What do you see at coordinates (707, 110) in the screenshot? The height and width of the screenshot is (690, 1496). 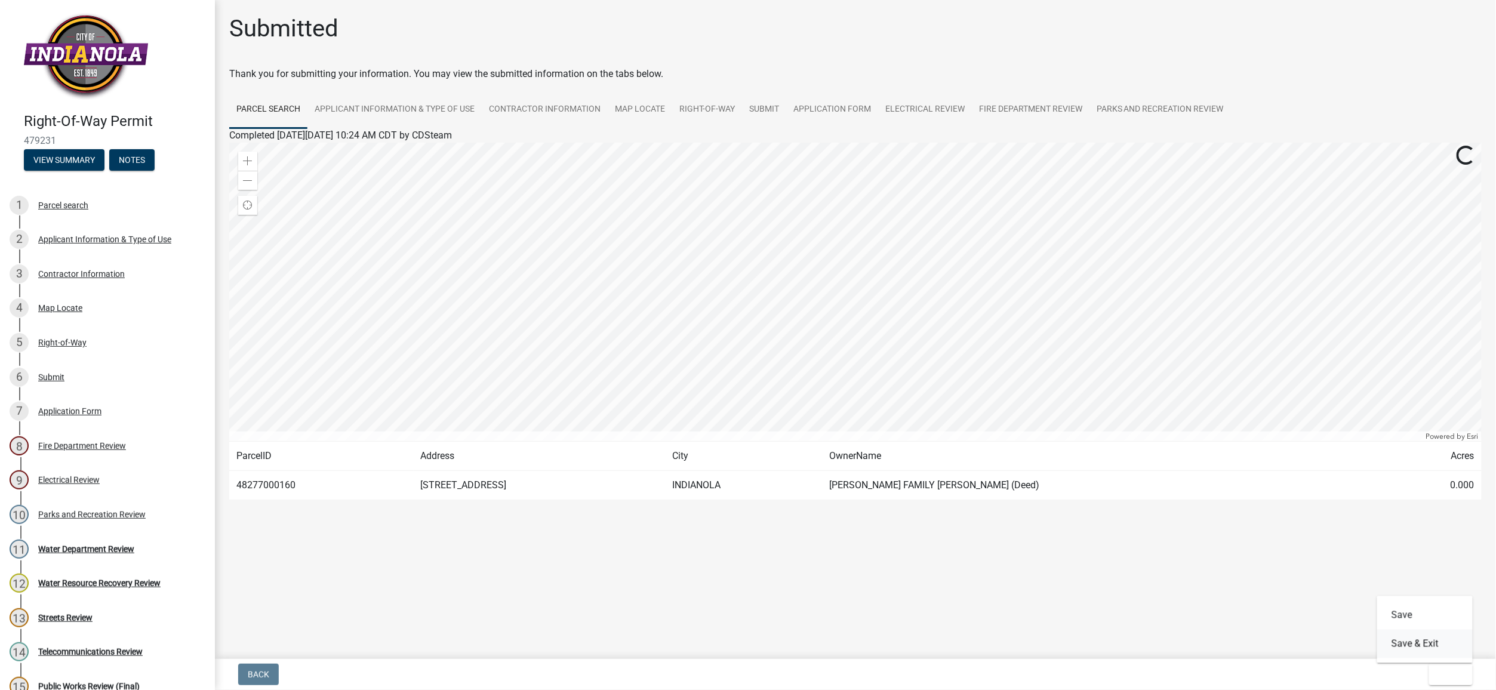 I see `a: Right-of-Way` at bounding box center [707, 110].